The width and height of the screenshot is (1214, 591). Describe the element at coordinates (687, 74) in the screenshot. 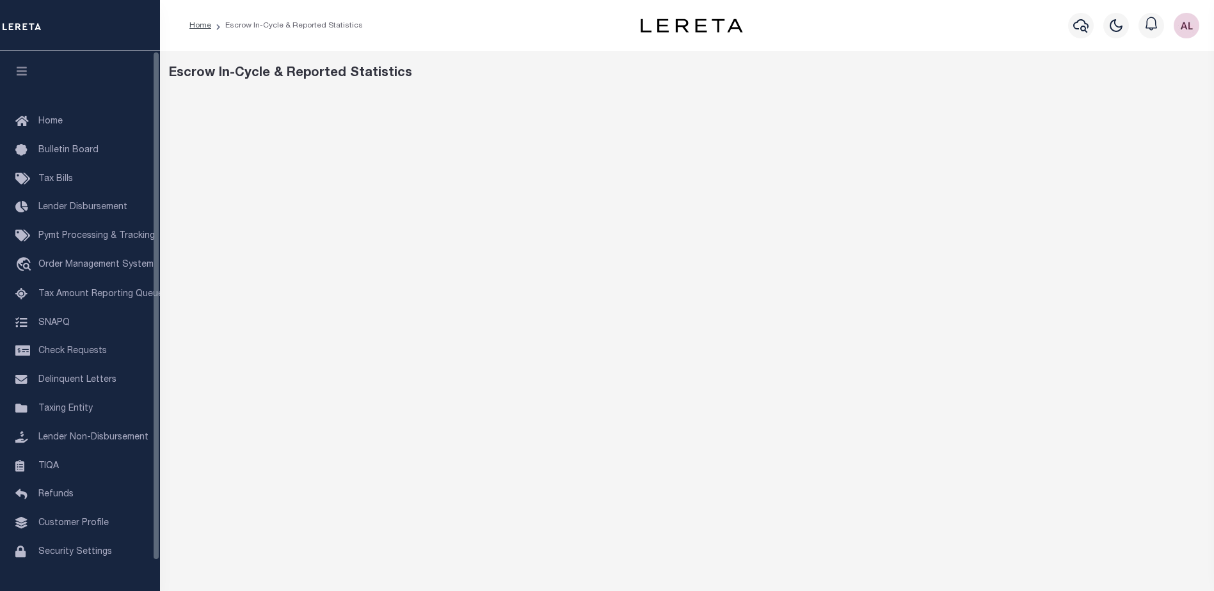

I see `div: Escrow In-Cycle & Reported Statistics` at that location.